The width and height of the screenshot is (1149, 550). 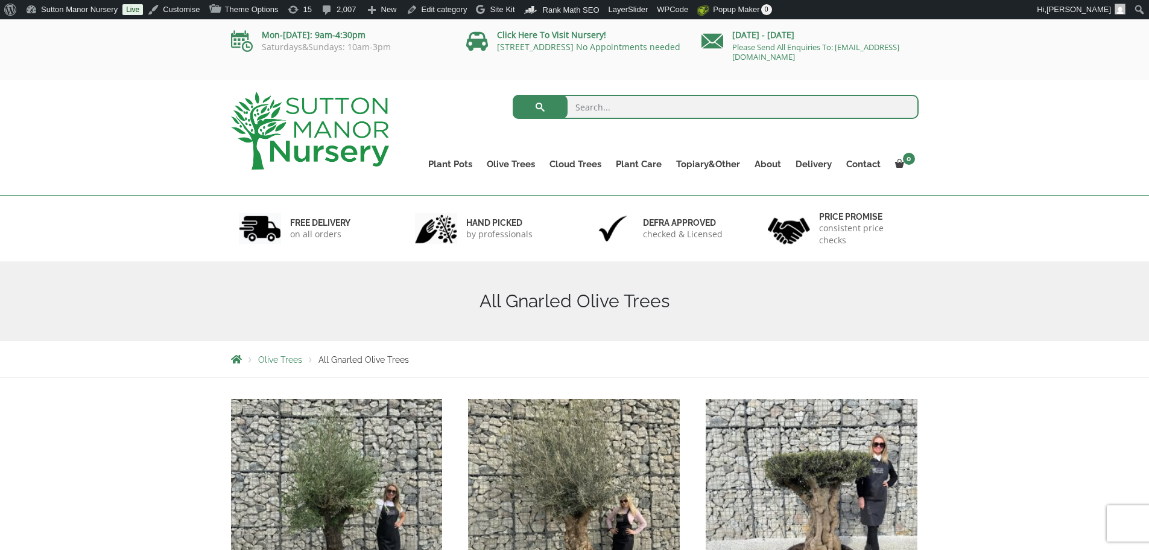 I want to click on a: Plant Pots, so click(x=450, y=164).